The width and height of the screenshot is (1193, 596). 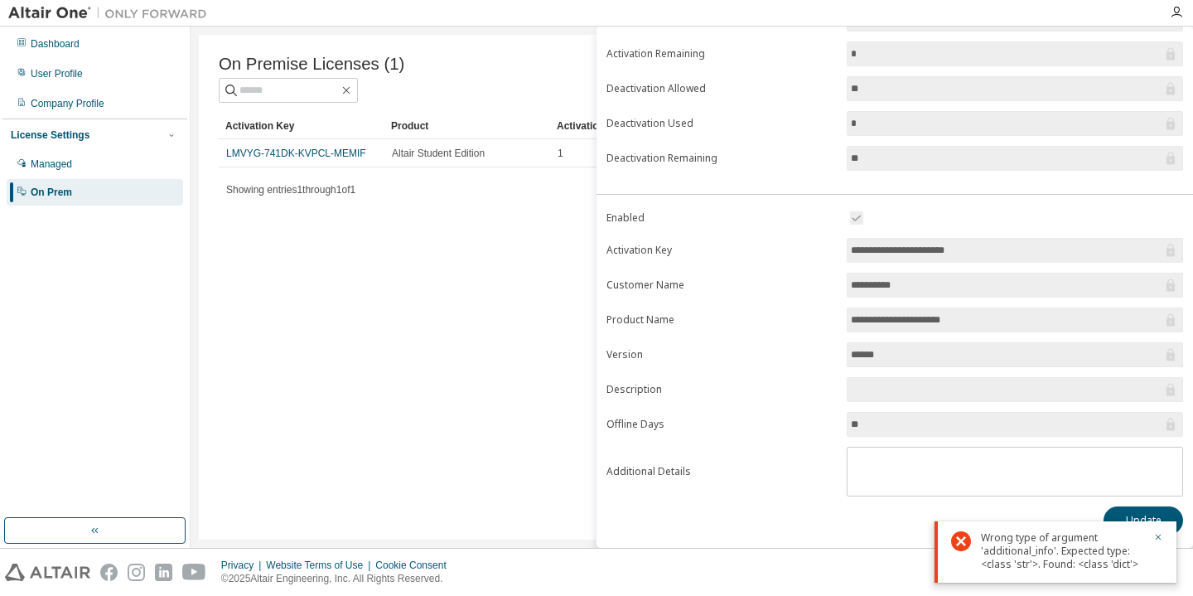 I want to click on span: 1, so click(x=560, y=153).